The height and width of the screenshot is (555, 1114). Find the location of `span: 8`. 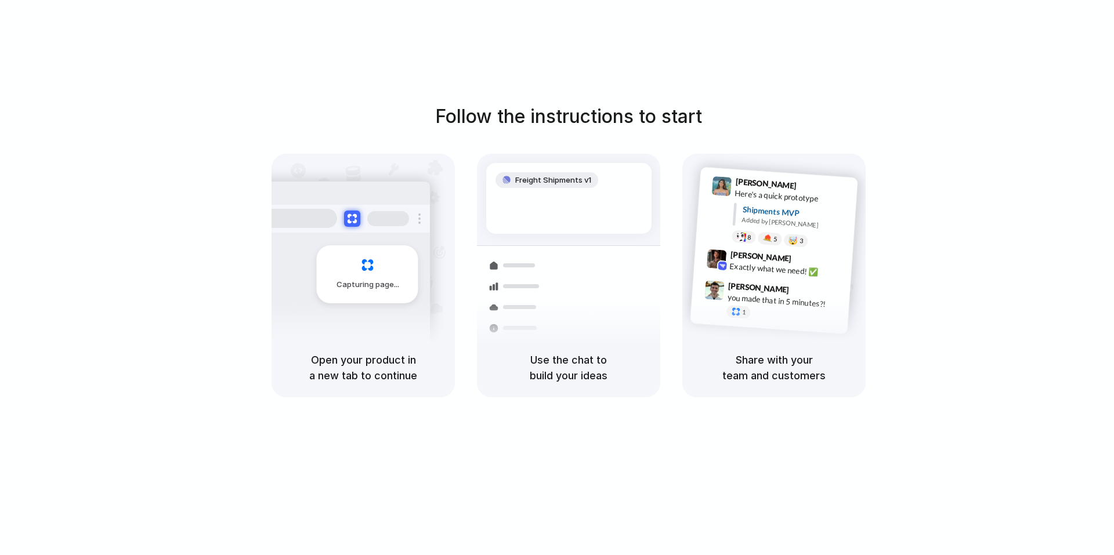

span: 8 is located at coordinates (749, 237).